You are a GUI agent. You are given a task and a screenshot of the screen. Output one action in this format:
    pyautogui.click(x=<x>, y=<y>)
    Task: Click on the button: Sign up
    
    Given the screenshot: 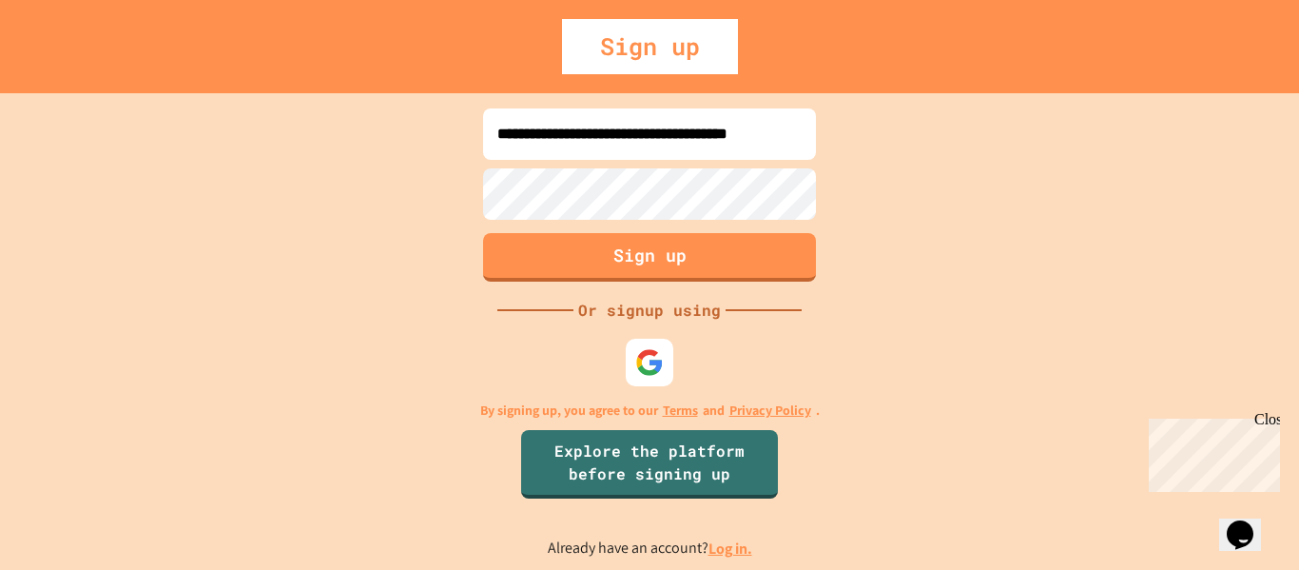 What is the action you would take?
    pyautogui.click(x=650, y=257)
    